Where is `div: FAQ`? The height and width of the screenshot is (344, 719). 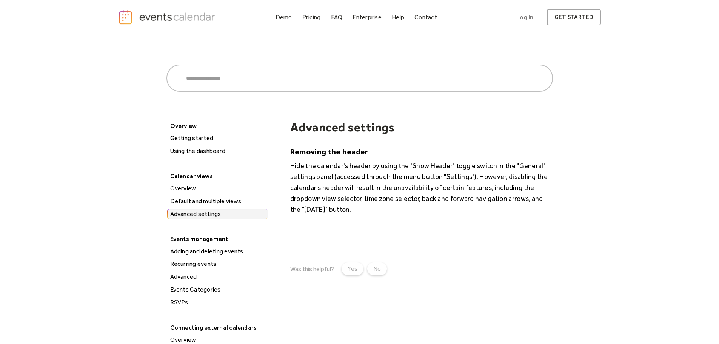 div: FAQ is located at coordinates (337, 17).